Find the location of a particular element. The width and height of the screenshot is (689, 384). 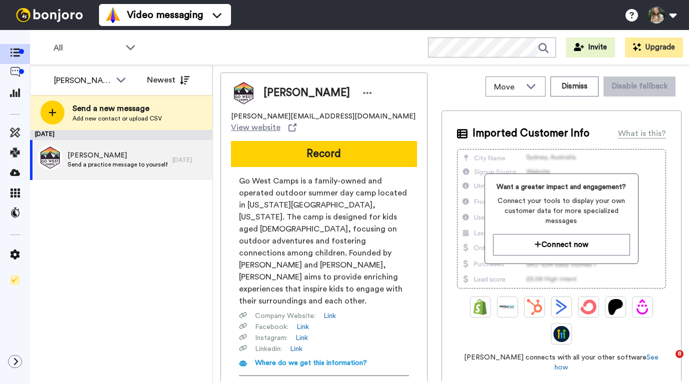

span: Send a practice message to yourself is located at coordinates (118, 165).